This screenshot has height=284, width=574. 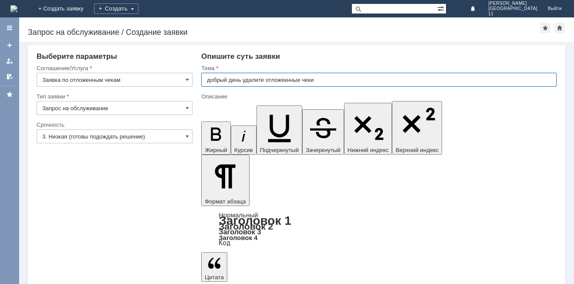 I want to click on a: Код, so click(x=224, y=243).